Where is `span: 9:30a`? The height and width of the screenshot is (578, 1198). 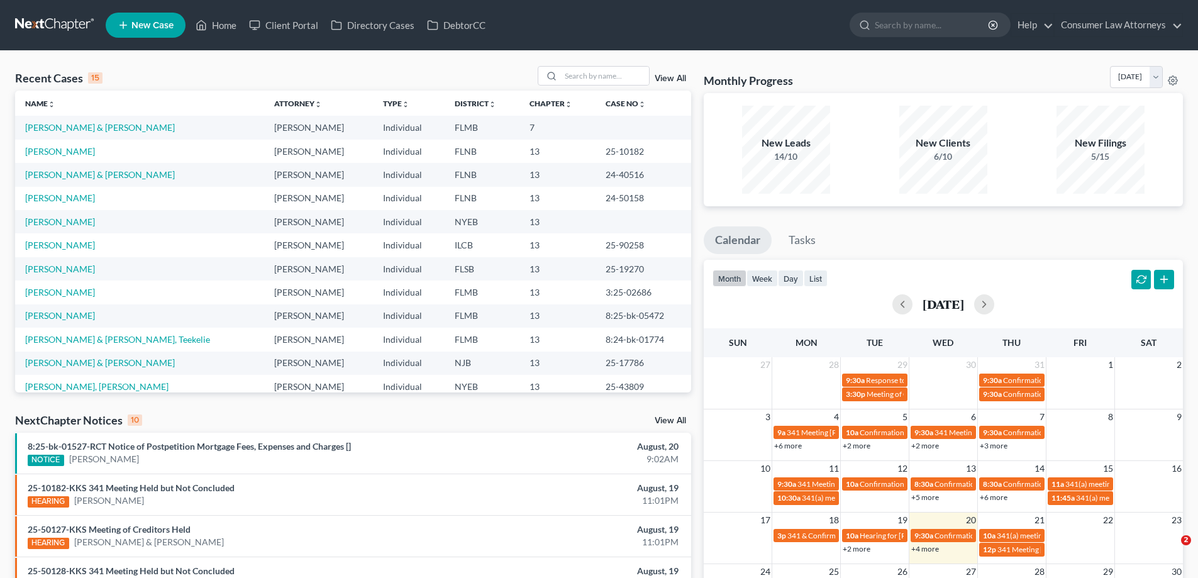
span: 9:30a is located at coordinates (855, 380).